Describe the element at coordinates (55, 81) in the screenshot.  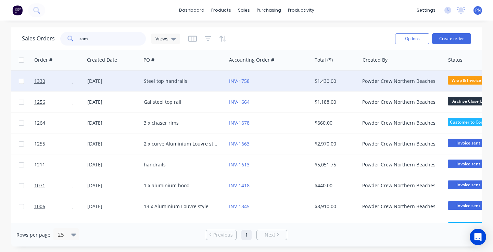
I see `a: 1330` at that location.